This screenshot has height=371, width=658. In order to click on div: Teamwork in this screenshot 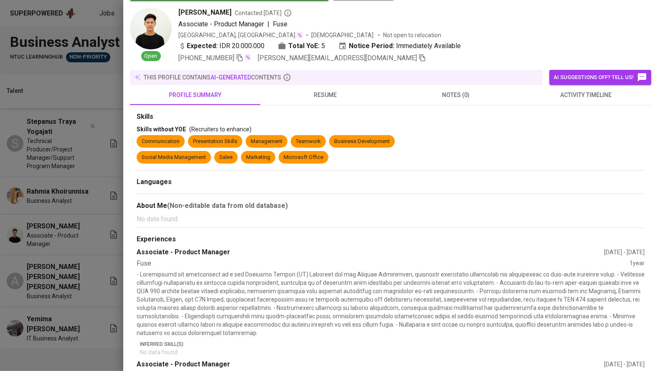, I will do `click(308, 141)`.